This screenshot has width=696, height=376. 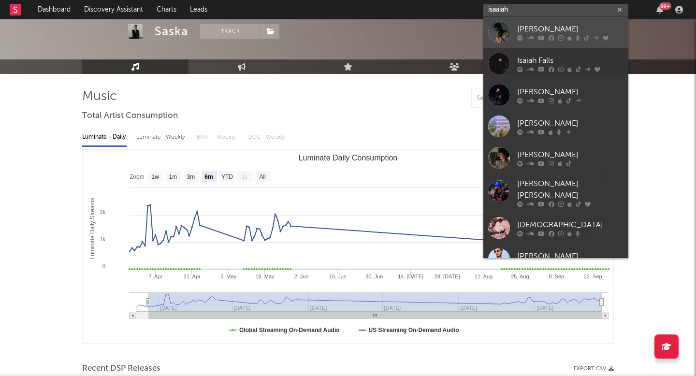 I want to click on text: 2. Jun, so click(x=301, y=277).